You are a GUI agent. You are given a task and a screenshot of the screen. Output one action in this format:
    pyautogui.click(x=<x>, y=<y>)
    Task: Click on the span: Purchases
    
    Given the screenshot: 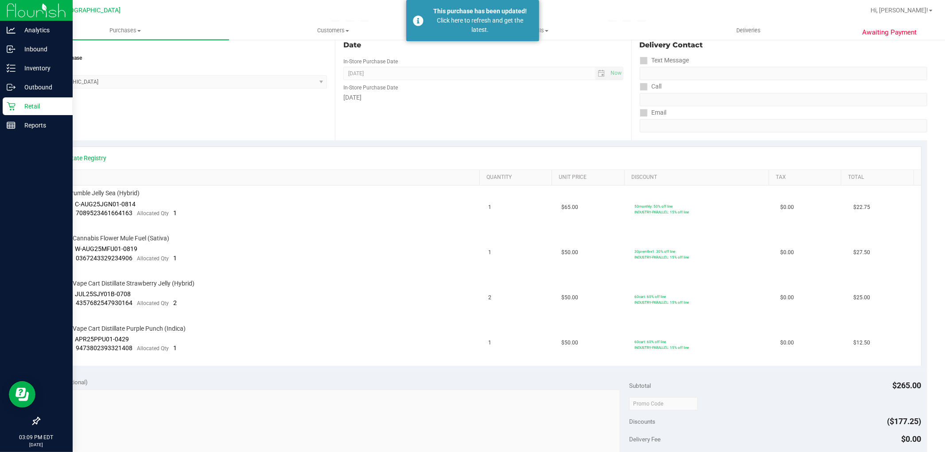 What is the action you would take?
    pyautogui.click(x=125, y=31)
    